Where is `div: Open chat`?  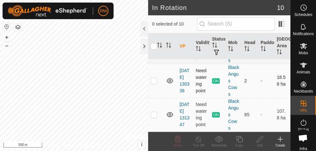 div: Open chat is located at coordinates (303, 138).